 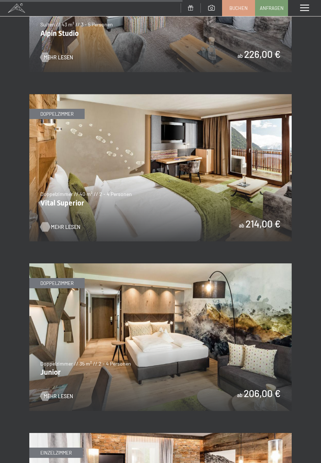 What do you see at coordinates (160, 168) in the screenshot?
I see `img: Vital Superior` at bounding box center [160, 168].